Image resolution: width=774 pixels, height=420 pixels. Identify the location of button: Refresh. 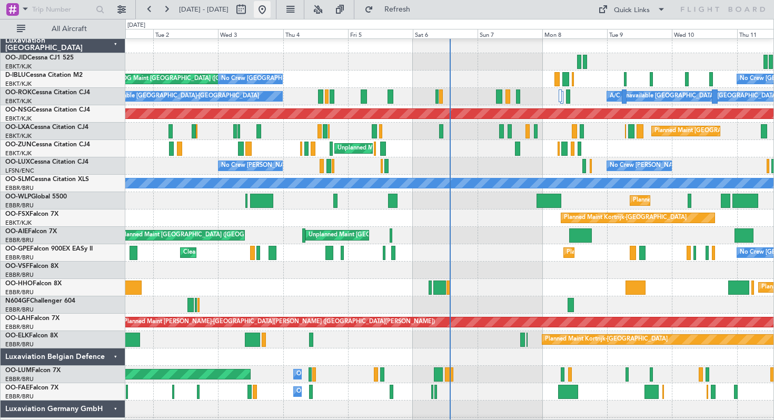
(391, 9).